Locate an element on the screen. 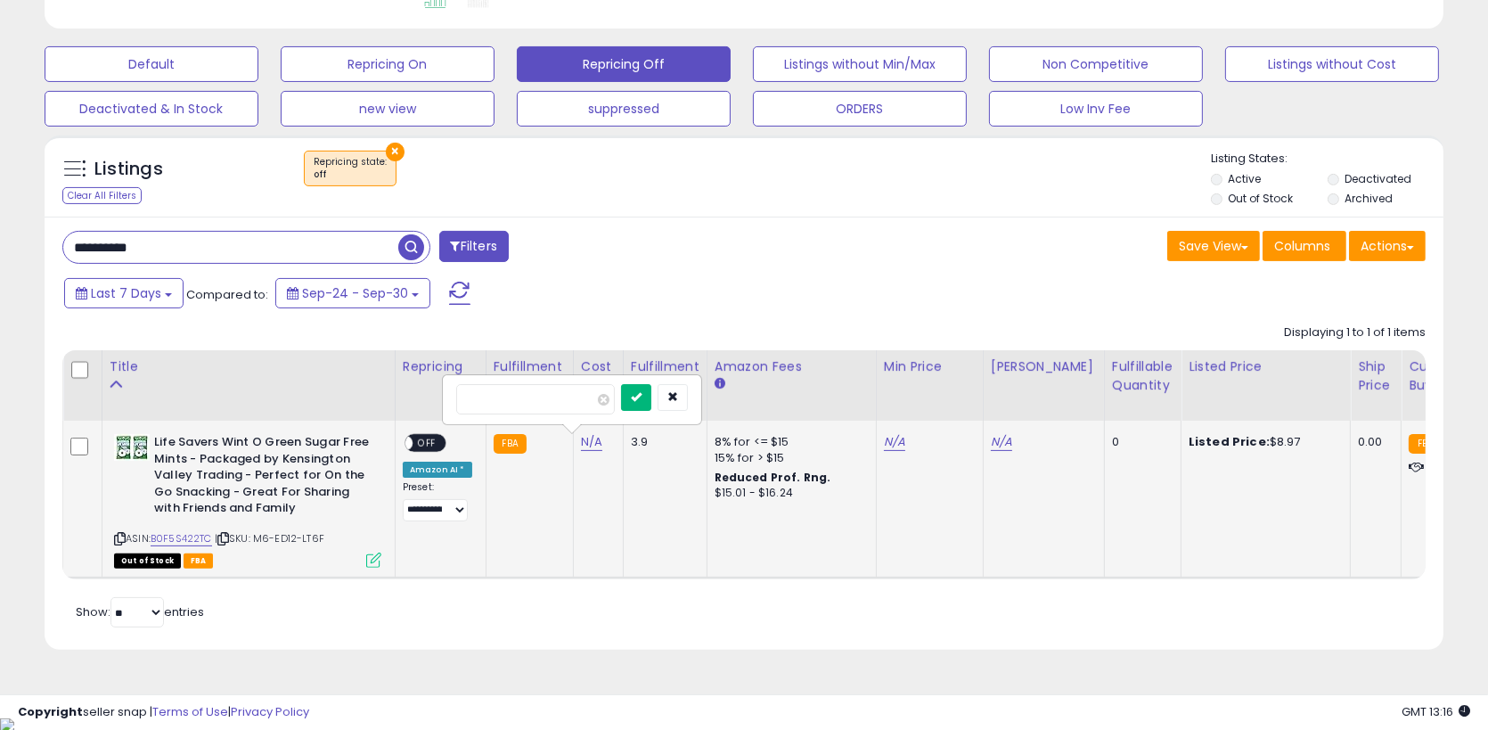 Image resolution: width=1488 pixels, height=730 pixels. h5: Listings is located at coordinates (128, 169).